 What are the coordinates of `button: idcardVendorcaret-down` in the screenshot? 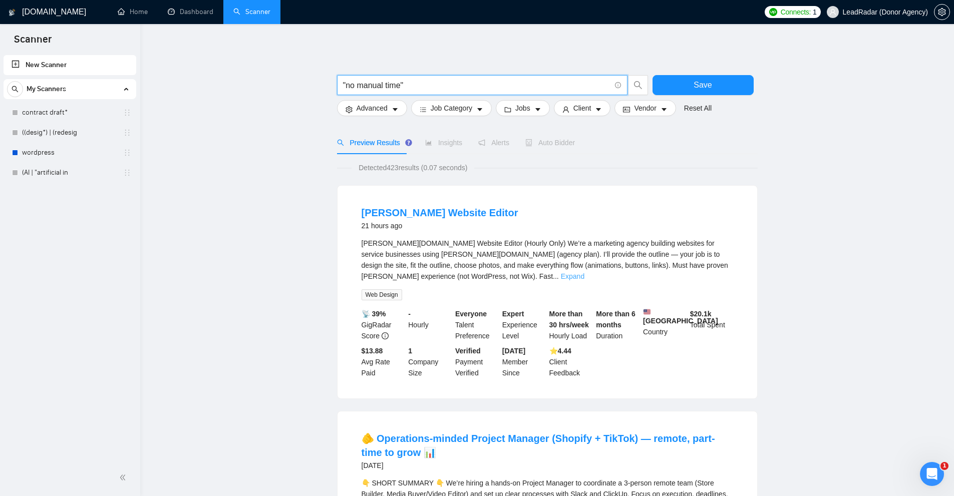 It's located at (645, 108).